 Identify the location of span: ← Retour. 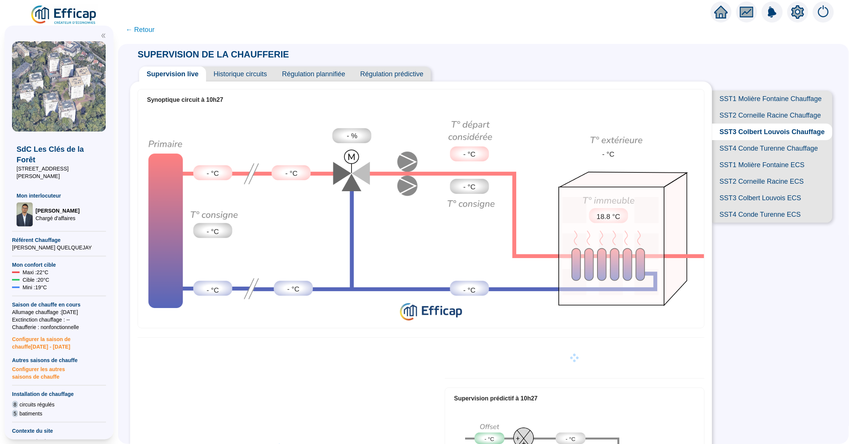
(140, 30).